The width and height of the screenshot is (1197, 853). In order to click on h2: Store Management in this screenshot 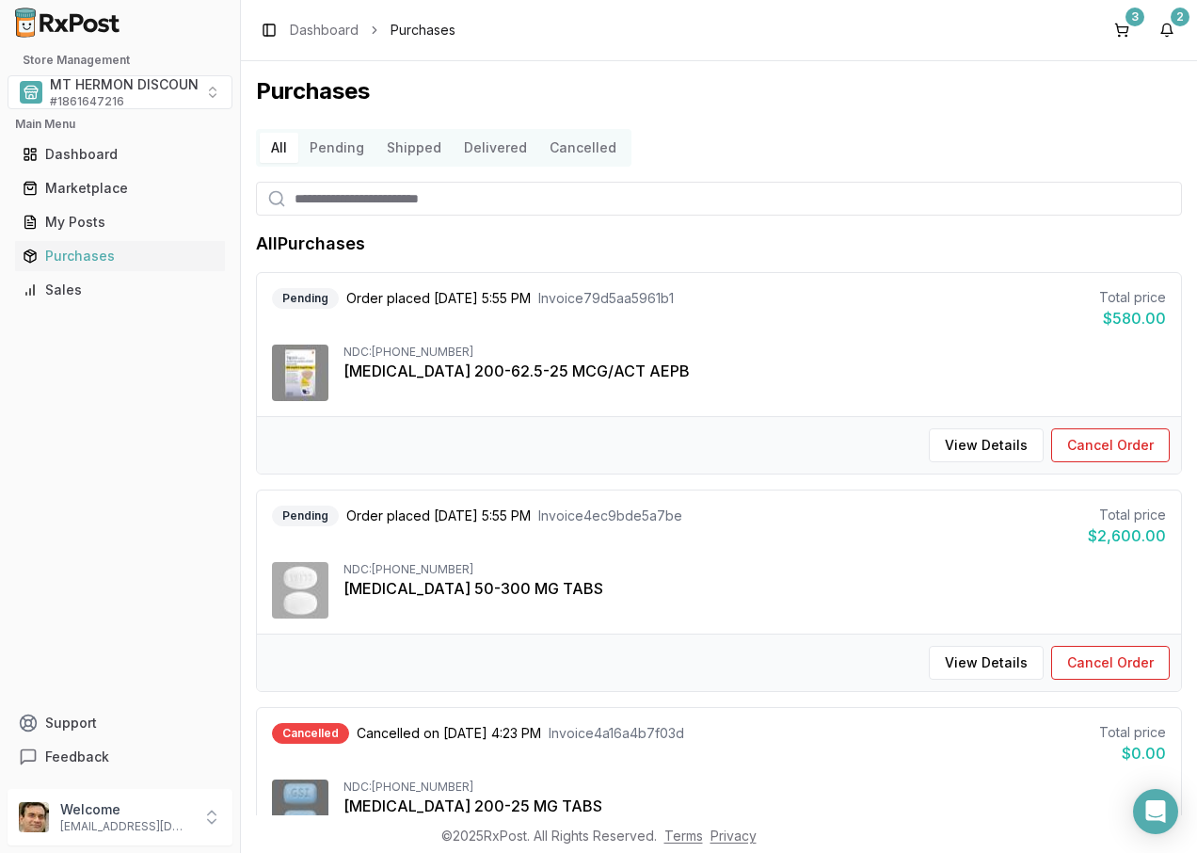, I will do `click(120, 60)`.